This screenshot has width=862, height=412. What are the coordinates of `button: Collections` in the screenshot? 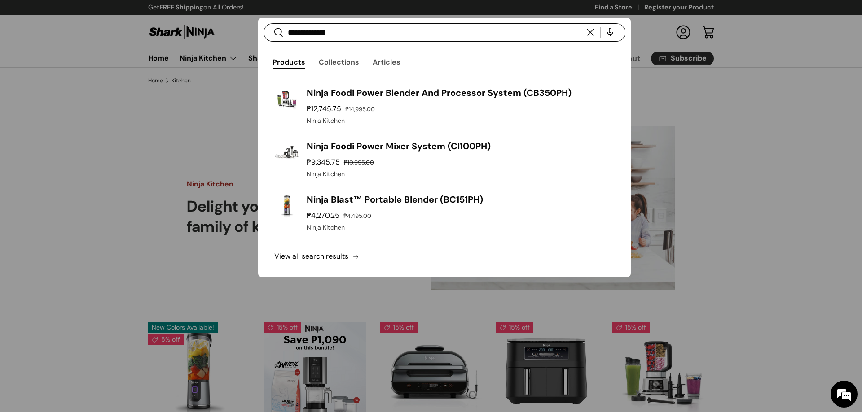 It's located at (339, 62).